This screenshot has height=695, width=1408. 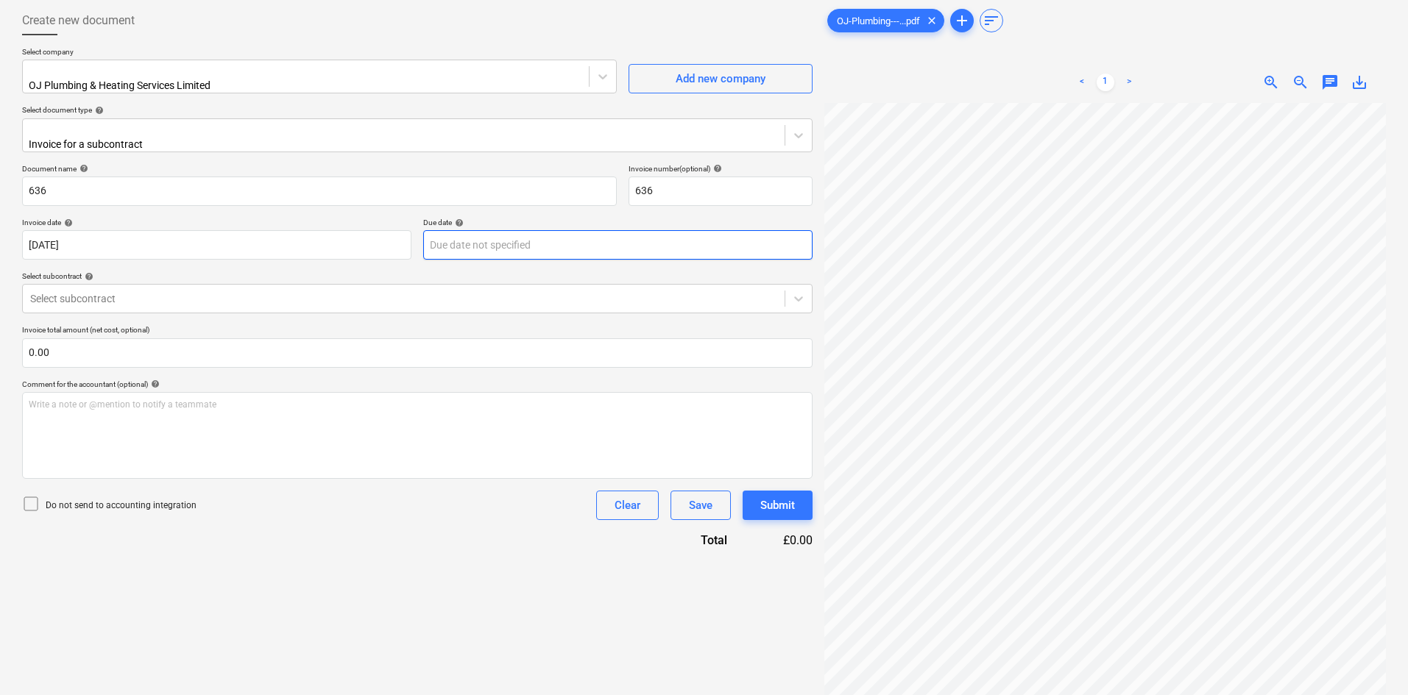 What do you see at coordinates (1271, 82) in the screenshot?
I see `span: zoom_in` at bounding box center [1271, 82].